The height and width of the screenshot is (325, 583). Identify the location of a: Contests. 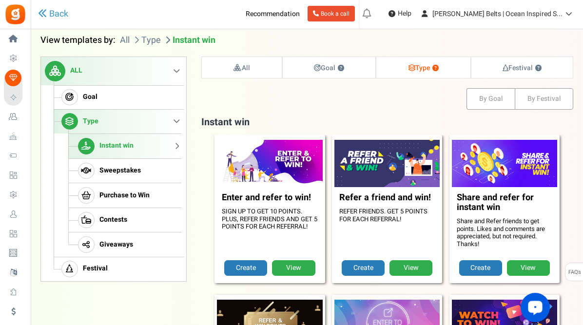
(125, 220).